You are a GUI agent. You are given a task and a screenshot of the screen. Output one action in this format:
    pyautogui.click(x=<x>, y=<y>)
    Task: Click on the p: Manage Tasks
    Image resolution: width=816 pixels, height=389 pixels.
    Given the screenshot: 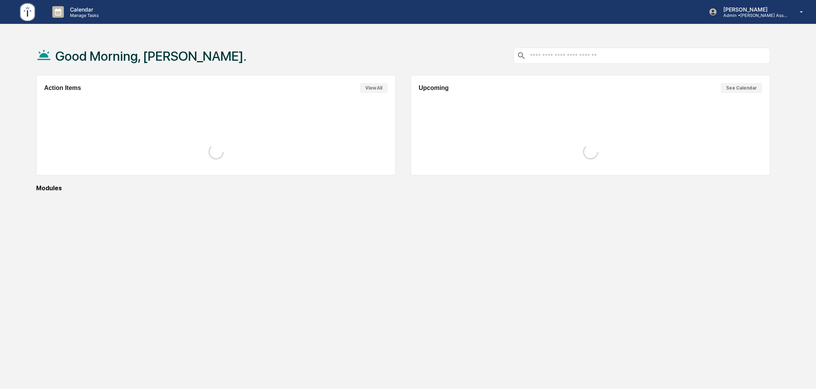 What is the action you would take?
    pyautogui.click(x=83, y=15)
    